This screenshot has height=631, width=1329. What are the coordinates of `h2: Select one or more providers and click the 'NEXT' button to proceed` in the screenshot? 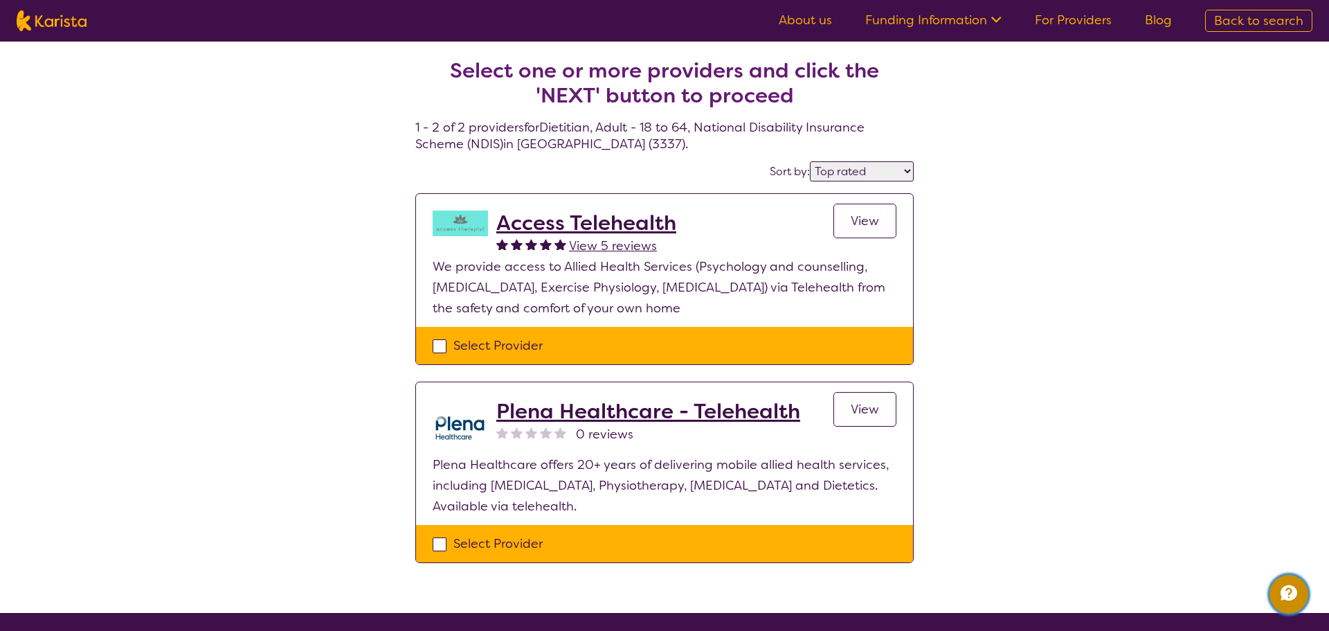 It's located at (664, 83).